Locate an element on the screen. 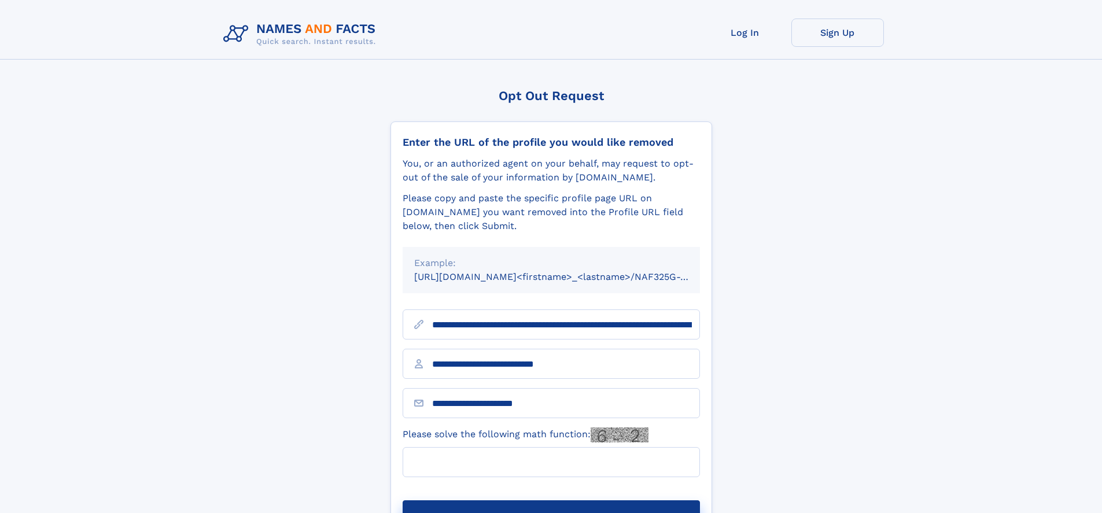  img: Logo Names and Facts is located at coordinates (302, 34).